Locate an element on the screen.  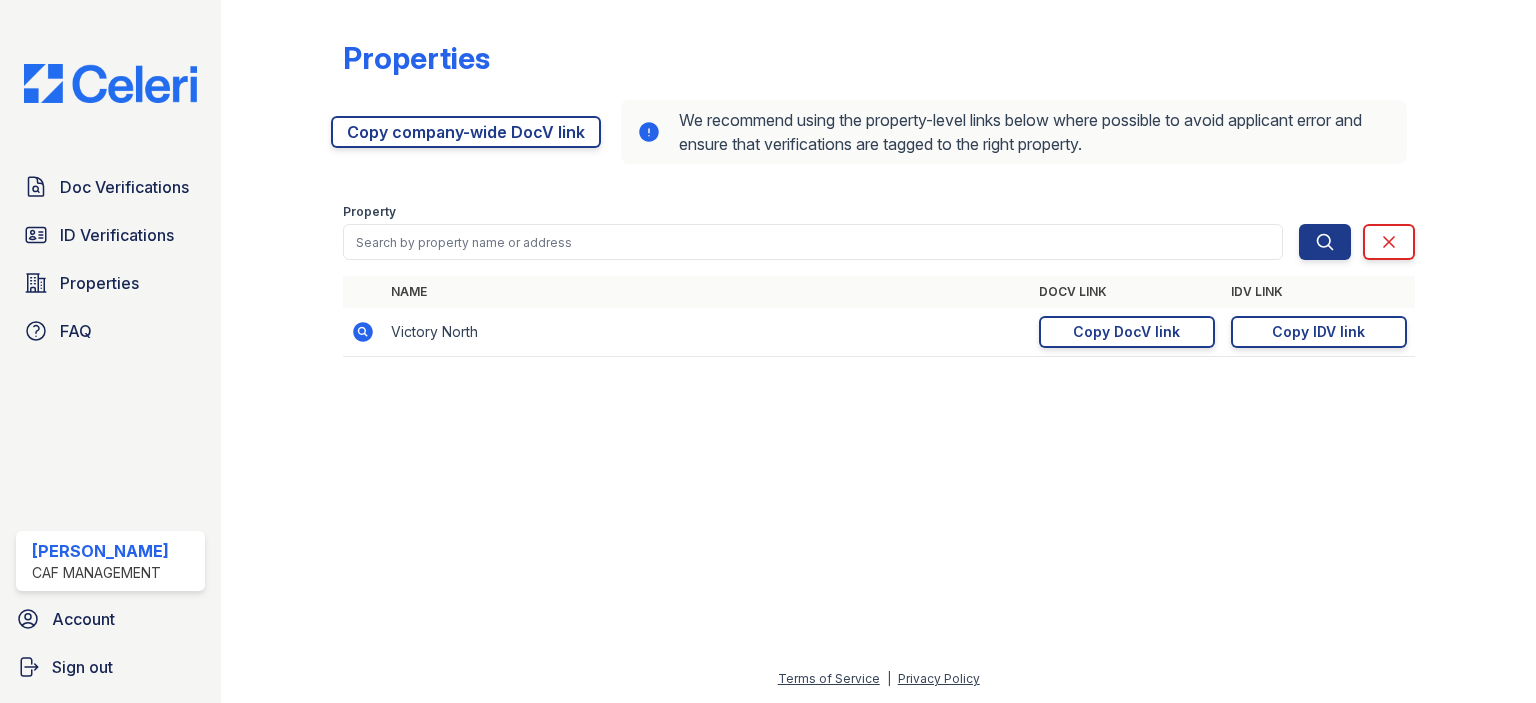
span: ID Verifications is located at coordinates (117, 235).